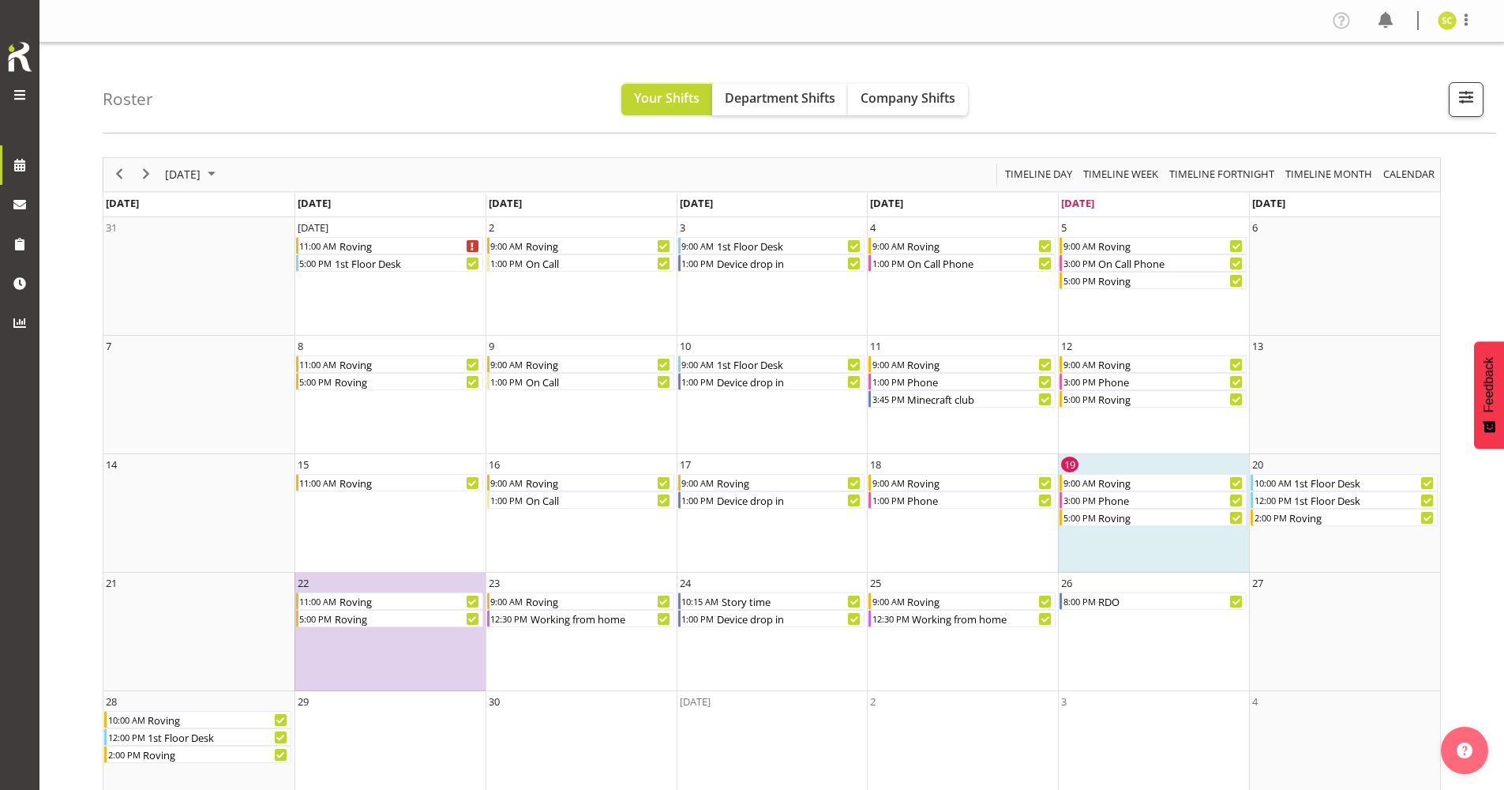 Image resolution: width=1504 pixels, height=790 pixels. What do you see at coordinates (111, 227) in the screenshot?
I see `div: 31` at bounding box center [111, 227].